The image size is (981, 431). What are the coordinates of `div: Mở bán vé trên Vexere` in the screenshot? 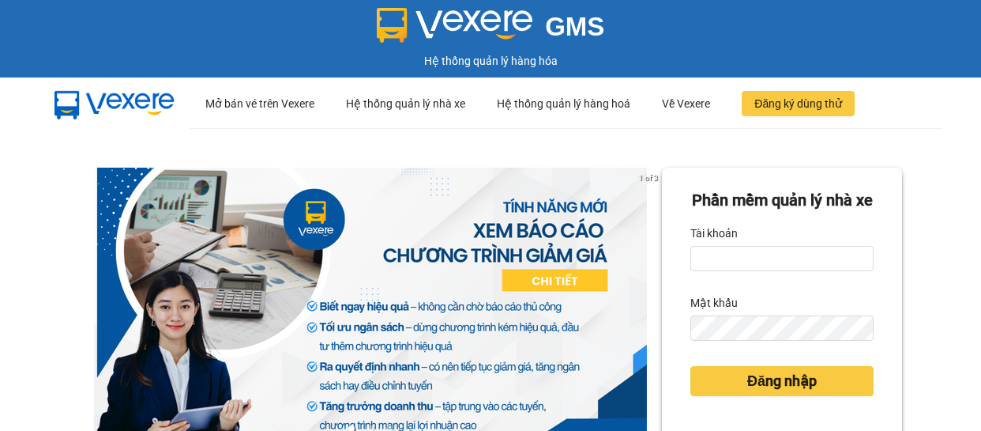 It's located at (260, 104).